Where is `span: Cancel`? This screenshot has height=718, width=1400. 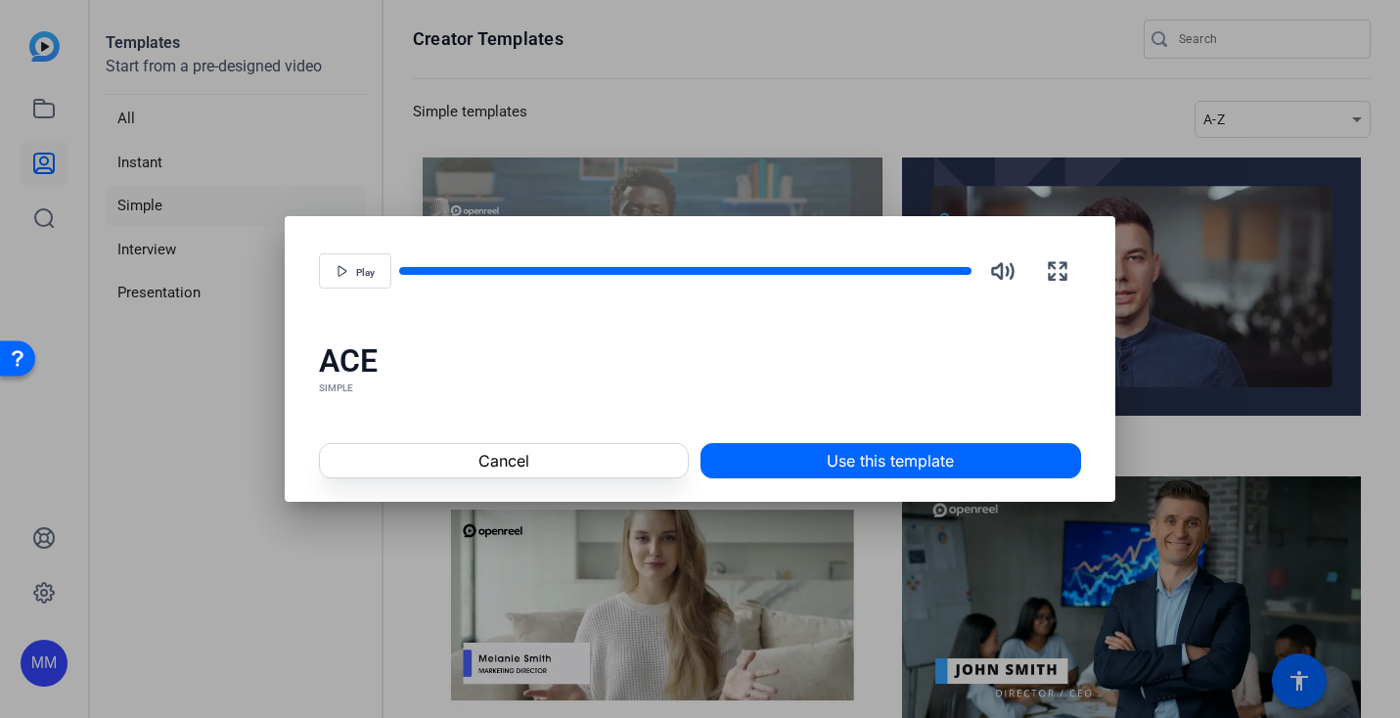
span: Cancel is located at coordinates (504, 461).